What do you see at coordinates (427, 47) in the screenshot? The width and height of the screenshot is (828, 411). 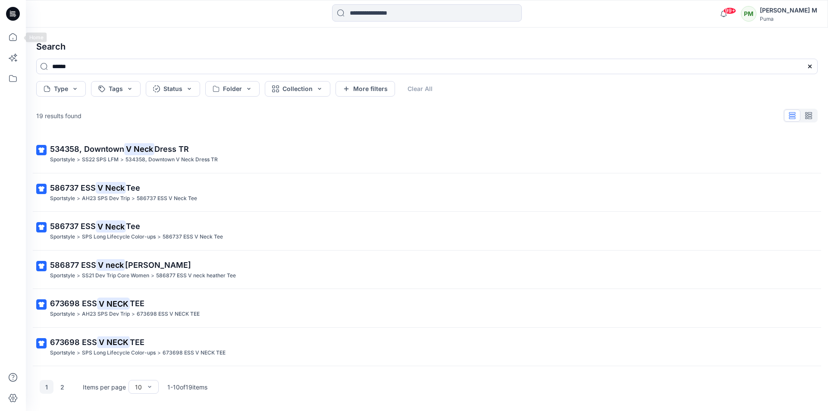 I see `h4: Search` at bounding box center [427, 47].